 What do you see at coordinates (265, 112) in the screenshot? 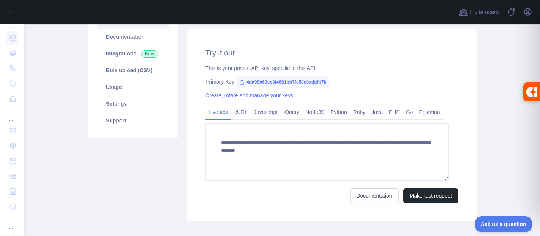
I see `a: Javascript` at bounding box center [265, 112].